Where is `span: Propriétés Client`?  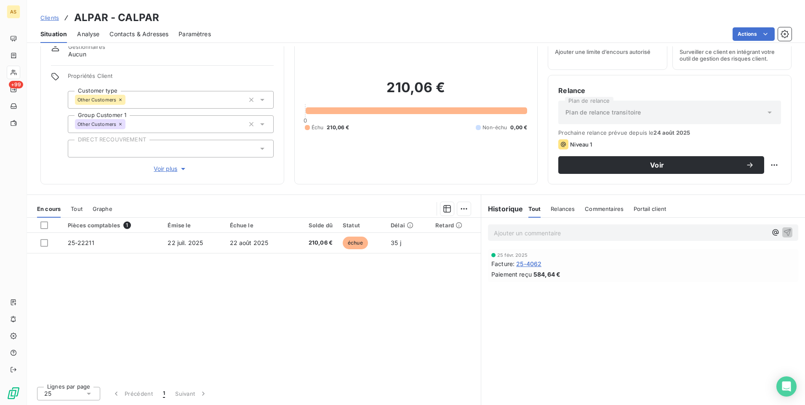
span: Propriétés Client is located at coordinates (171, 78).